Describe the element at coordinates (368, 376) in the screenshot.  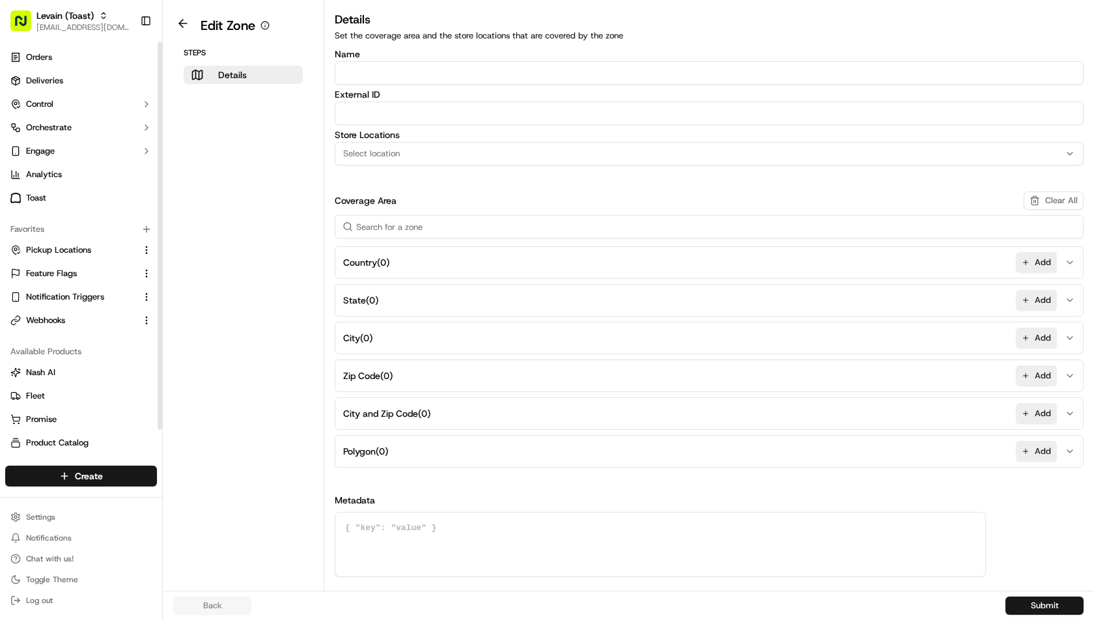
I see `span: Zip Code ( 0 )` at that location.